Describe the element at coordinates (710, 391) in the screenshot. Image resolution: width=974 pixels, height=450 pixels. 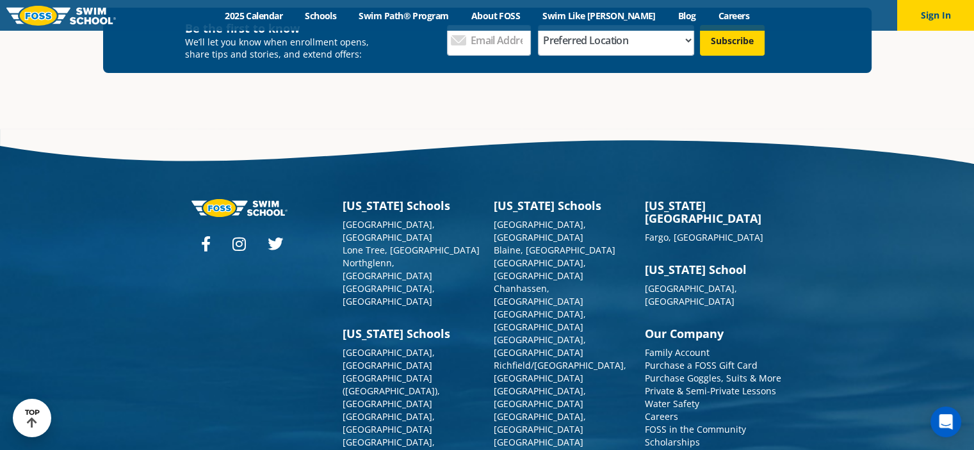
I see `a: Private & Semi-Private Lessons` at that location.